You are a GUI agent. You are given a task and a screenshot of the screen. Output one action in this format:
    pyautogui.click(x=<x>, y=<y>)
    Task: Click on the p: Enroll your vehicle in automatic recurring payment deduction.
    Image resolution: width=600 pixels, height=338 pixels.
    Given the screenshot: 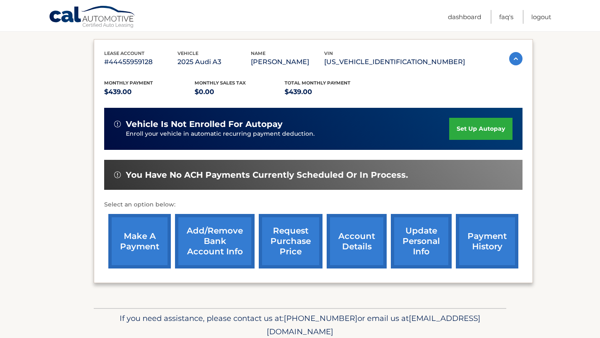 What is the action you would take?
    pyautogui.click(x=287, y=134)
    